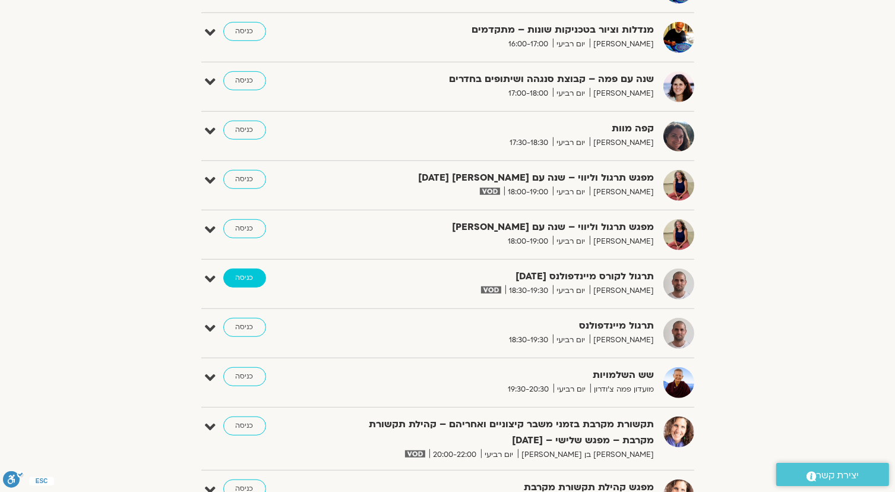  I want to click on strong: שנה עם פמה – קבוצת סנגהה ושיתופים בחדרים, so click(509, 79).